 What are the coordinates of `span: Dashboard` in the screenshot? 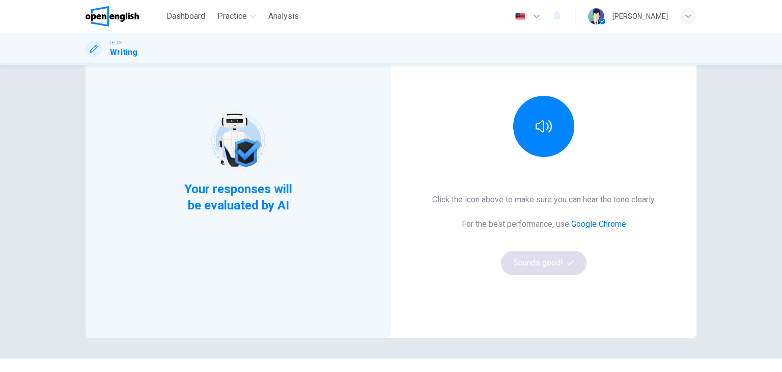 It's located at (186, 16).